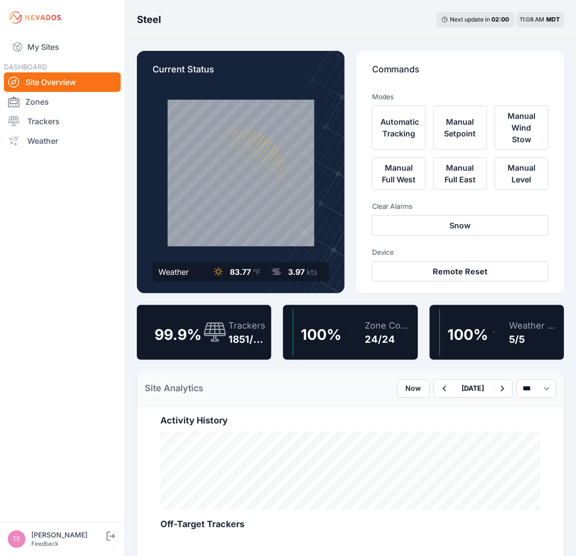  I want to click on div: Weather, so click(174, 272).